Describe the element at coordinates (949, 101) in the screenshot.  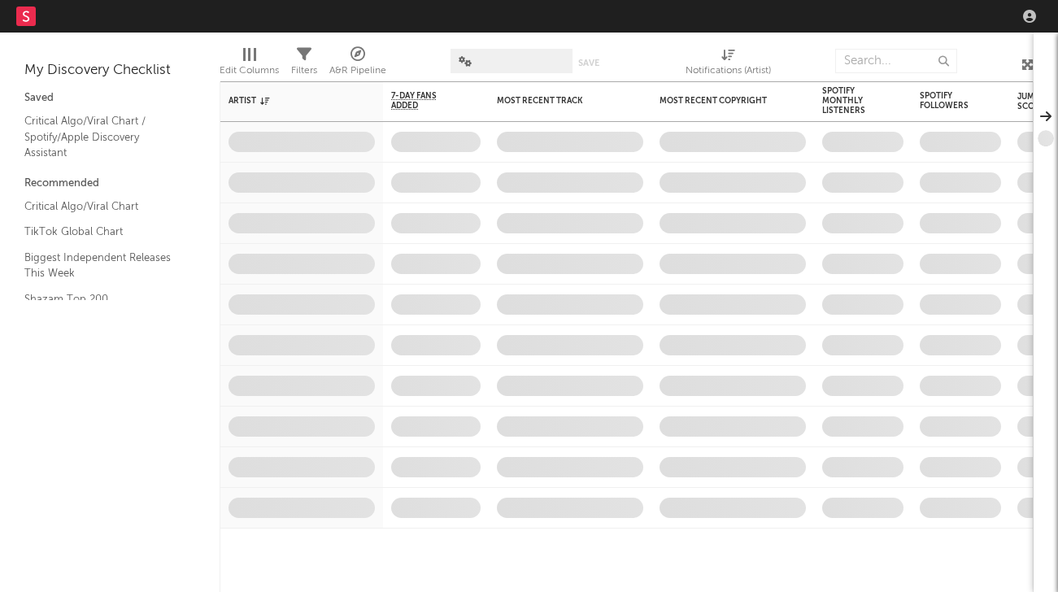
I see `div: Spotify Followers` at that location.